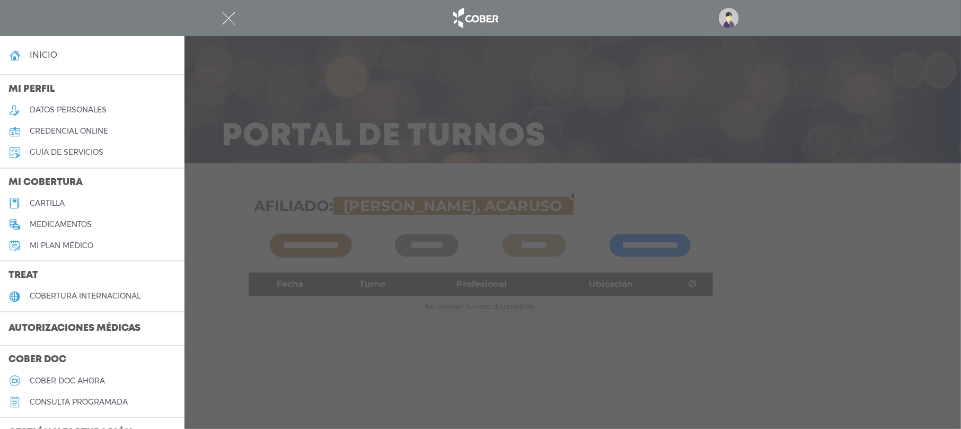 The image size is (961, 429). Describe the element at coordinates (475, 18) in the screenshot. I see `img: logo_cober_home-white.png` at that location.